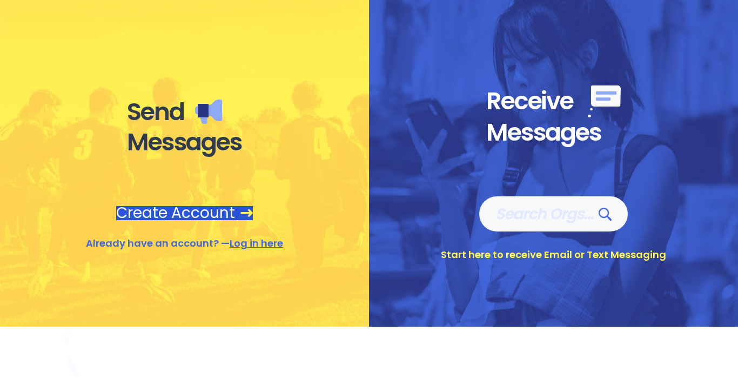 The width and height of the screenshot is (738, 377). Describe the element at coordinates (209, 111) in the screenshot. I see `img: Send messages` at that location.